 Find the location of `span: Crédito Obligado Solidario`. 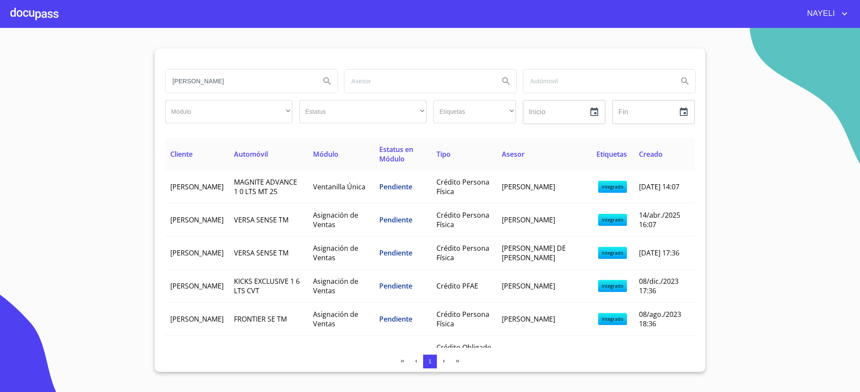

span: Crédito Obligado Solidario is located at coordinates (464, 352).